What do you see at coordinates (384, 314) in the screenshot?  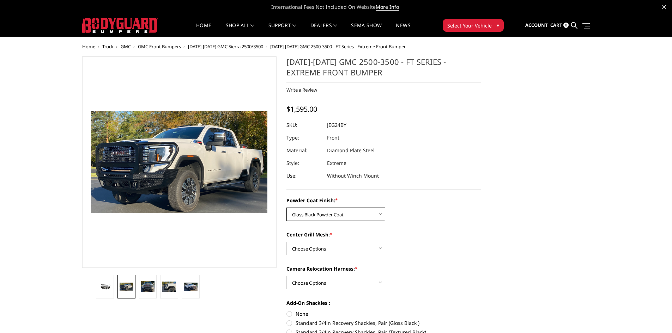 I see `label: None` at bounding box center [384, 314].